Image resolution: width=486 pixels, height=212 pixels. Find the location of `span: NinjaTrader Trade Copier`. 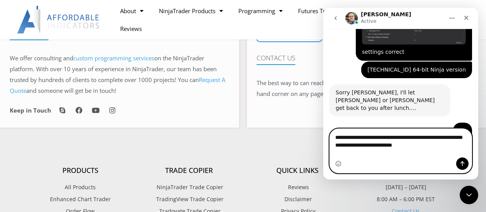

span: NinjaTrader Trade Copier is located at coordinates (189, 188).